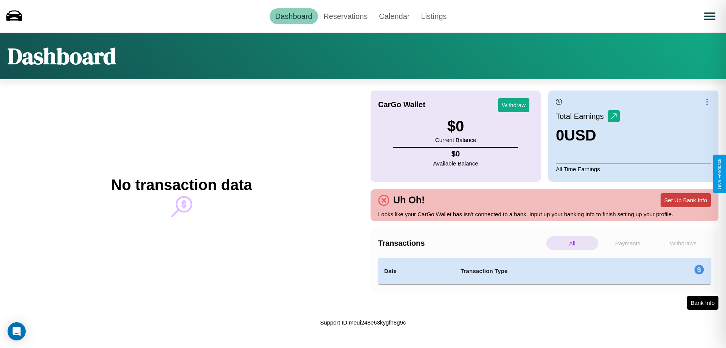 The width and height of the screenshot is (726, 348). I want to click on h2: No transaction data, so click(181, 185).